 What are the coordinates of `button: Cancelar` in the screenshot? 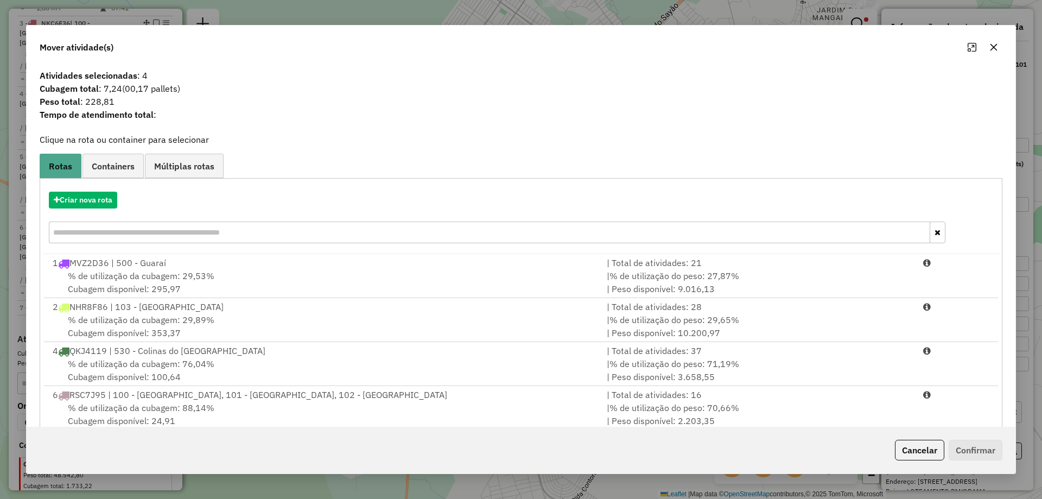 It's located at (919, 450).